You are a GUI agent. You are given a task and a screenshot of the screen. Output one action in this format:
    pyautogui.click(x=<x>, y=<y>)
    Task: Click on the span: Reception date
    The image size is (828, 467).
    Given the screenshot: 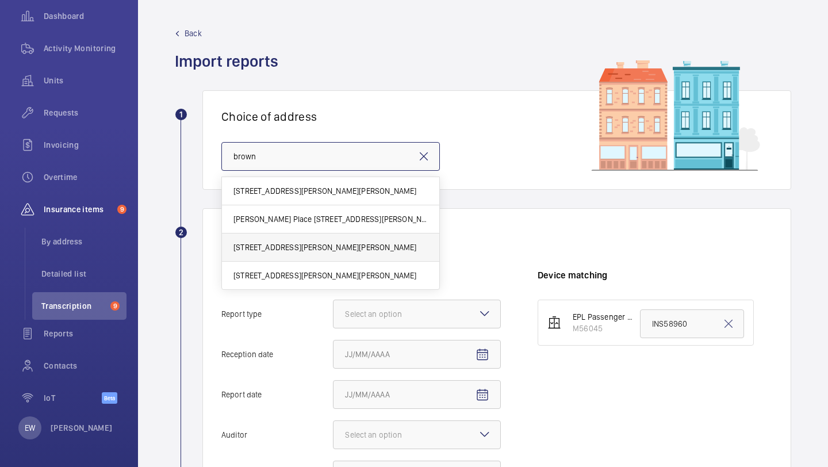 What is the action you would take?
    pyautogui.click(x=277, y=354)
    